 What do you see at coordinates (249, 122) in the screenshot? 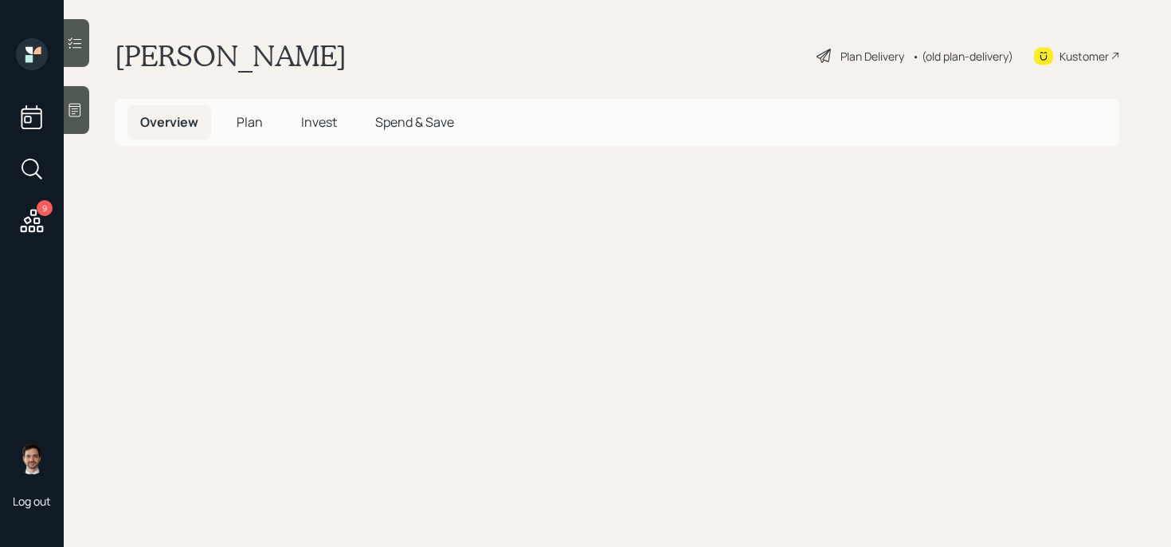
I see `span: Plan` at bounding box center [249, 122].